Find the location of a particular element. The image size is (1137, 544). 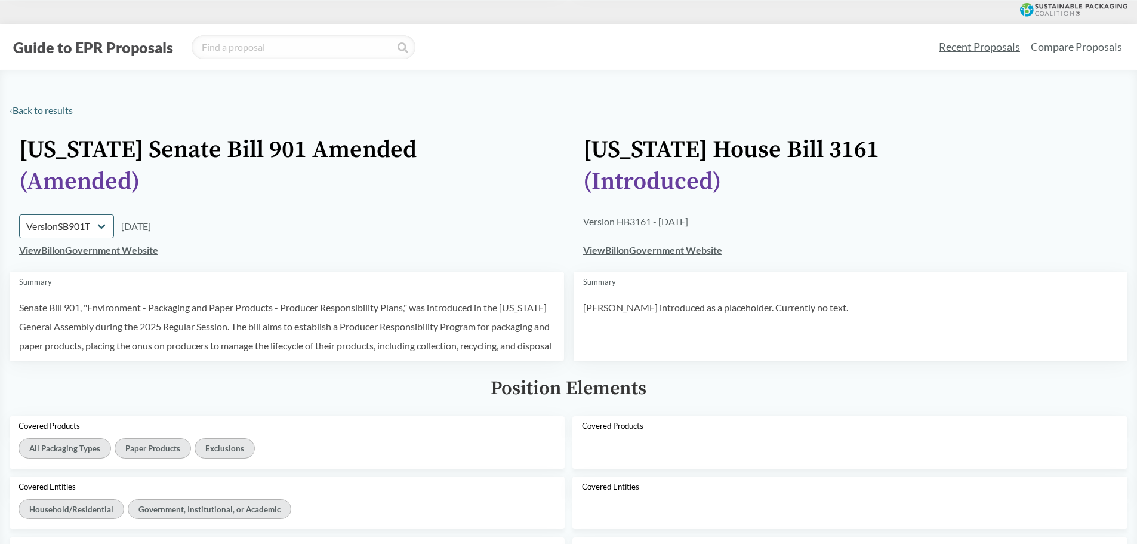

div: Household/​Residential is located at coordinates (71, 509).